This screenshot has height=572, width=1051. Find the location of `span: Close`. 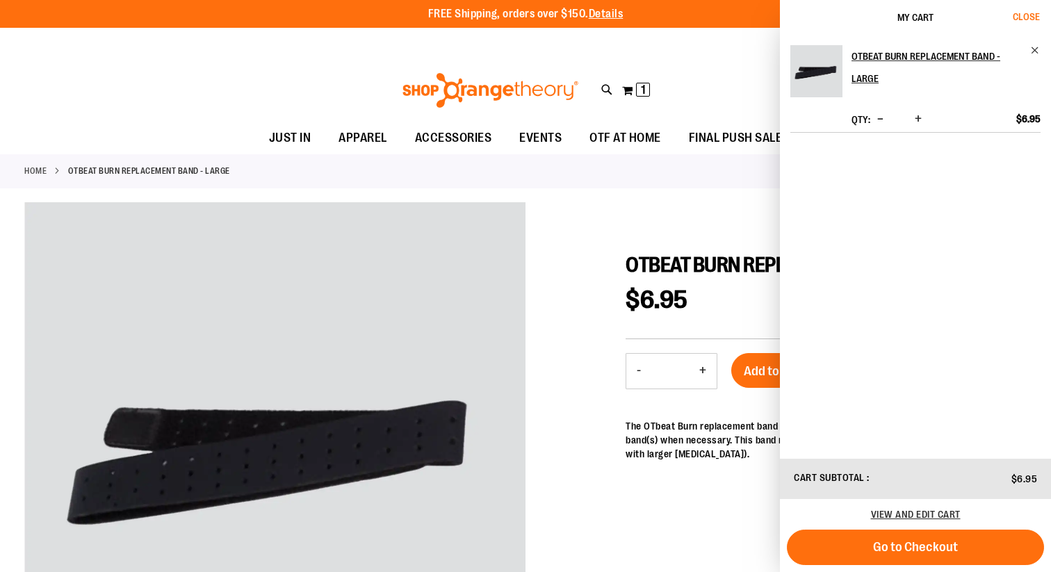

span: Close is located at coordinates (1026, 17).